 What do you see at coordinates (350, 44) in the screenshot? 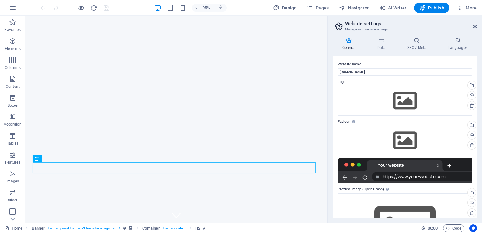
I see `h4: General` at bounding box center [350, 44].